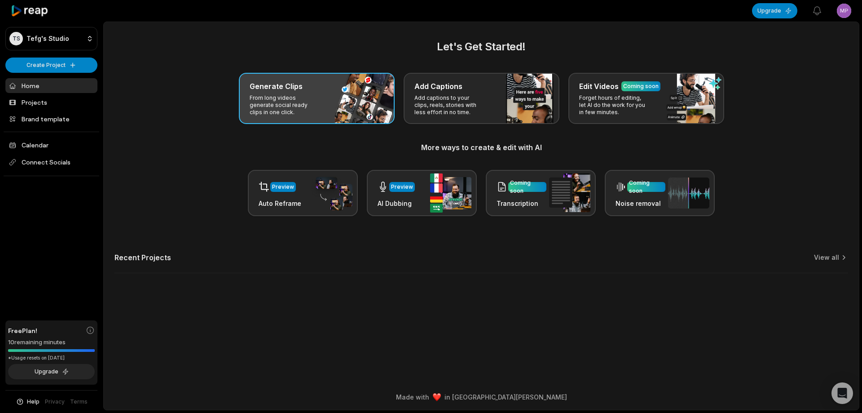 This screenshot has width=862, height=413. I want to click on a: Brand template, so click(51, 119).